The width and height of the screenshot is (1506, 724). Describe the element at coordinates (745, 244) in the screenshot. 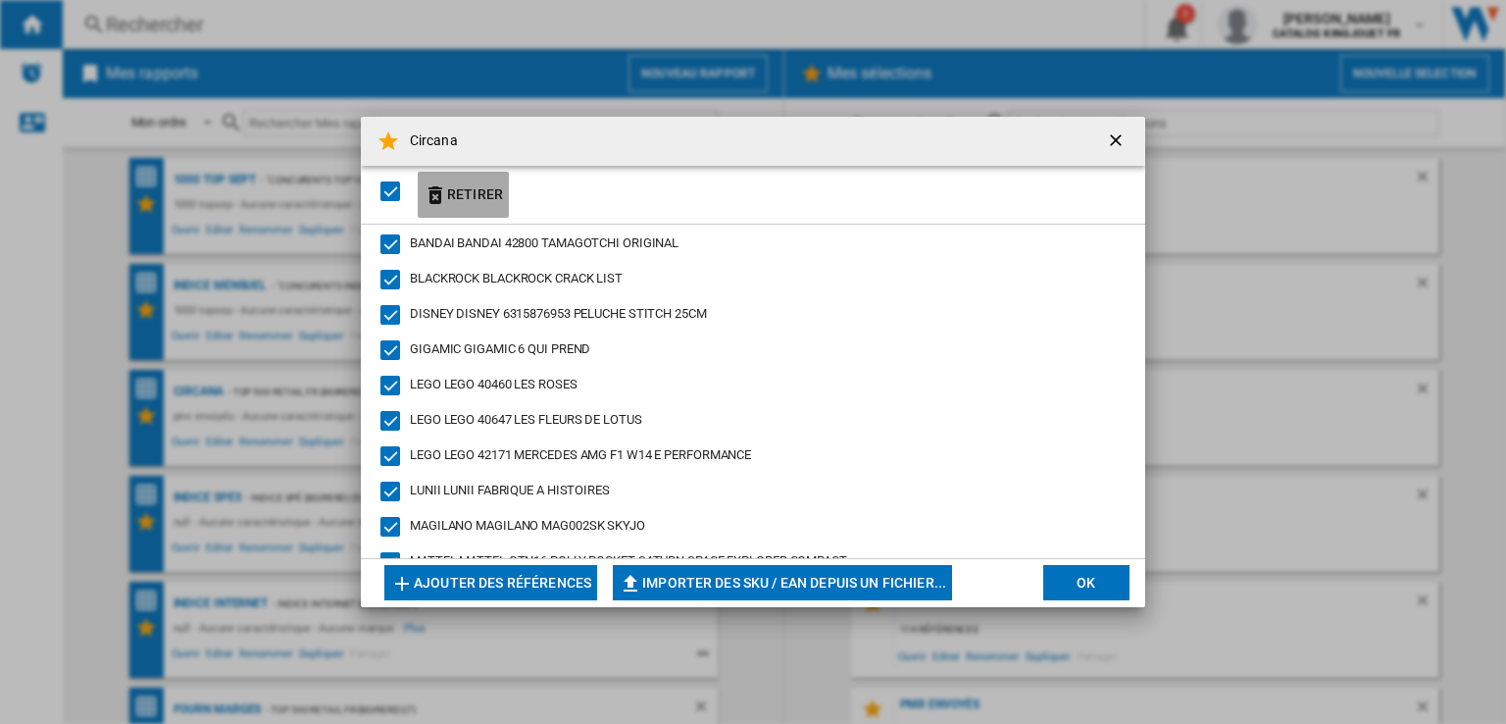

I see `md-checkbox: BANDAI 42800 TAMAGOTCHI ORIGINAL` at that location.